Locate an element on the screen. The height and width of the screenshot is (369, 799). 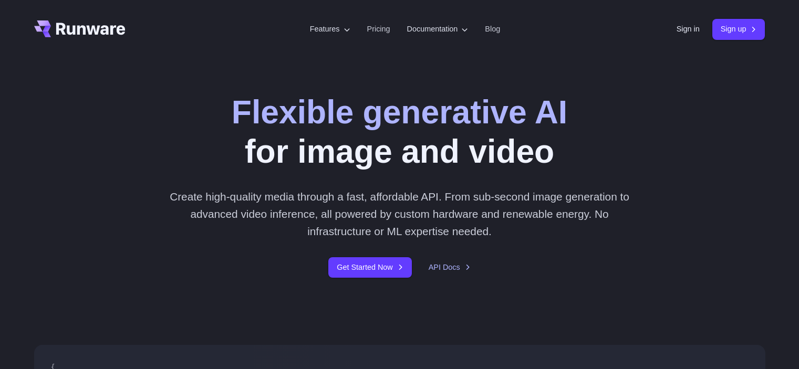
h1: for image and video is located at coordinates (399, 132).